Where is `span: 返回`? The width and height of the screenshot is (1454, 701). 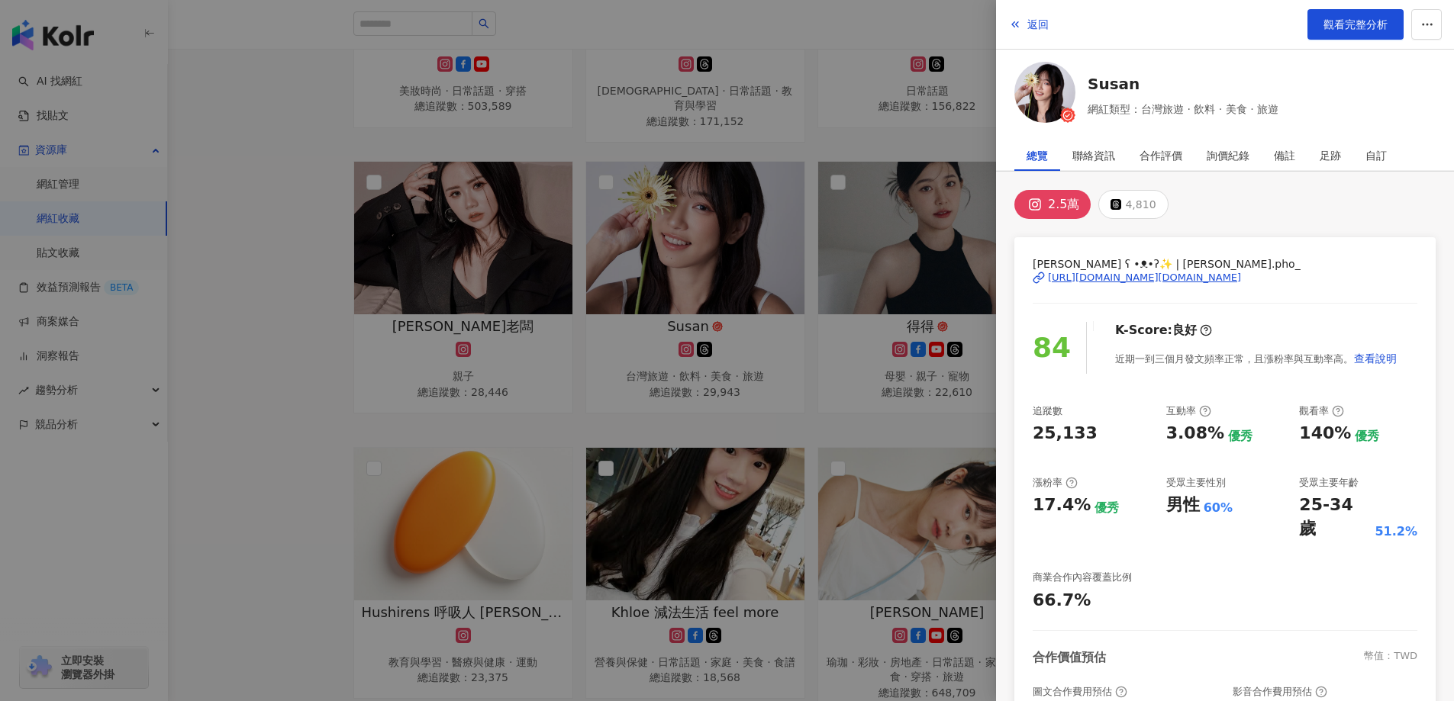
span: 返回 is located at coordinates (1038, 24).